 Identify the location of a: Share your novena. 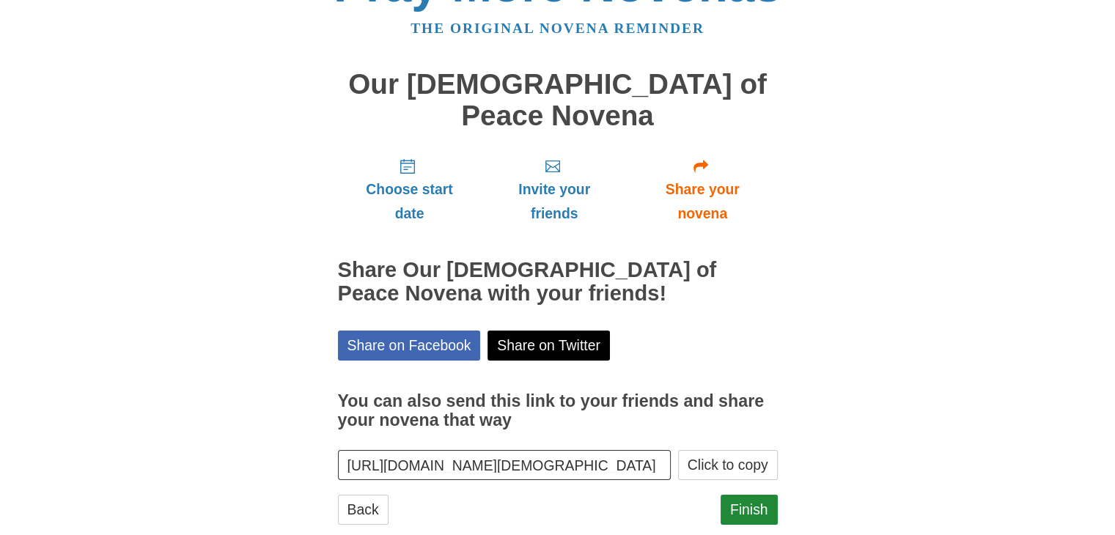
(702, 189).